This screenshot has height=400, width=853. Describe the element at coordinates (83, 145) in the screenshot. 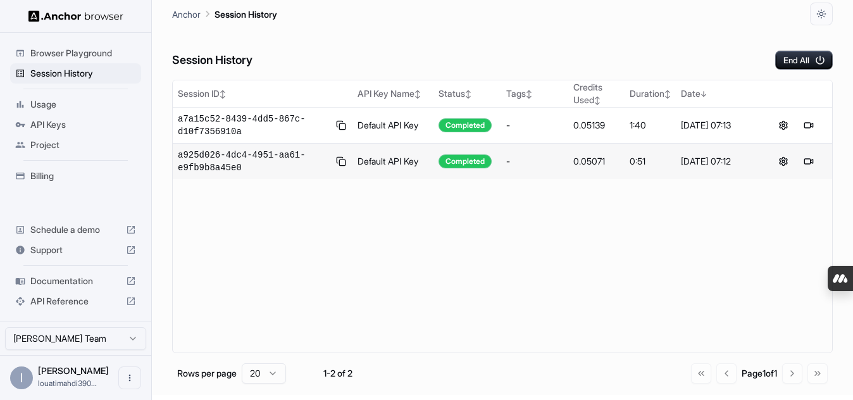

I see `span: Project` at that location.